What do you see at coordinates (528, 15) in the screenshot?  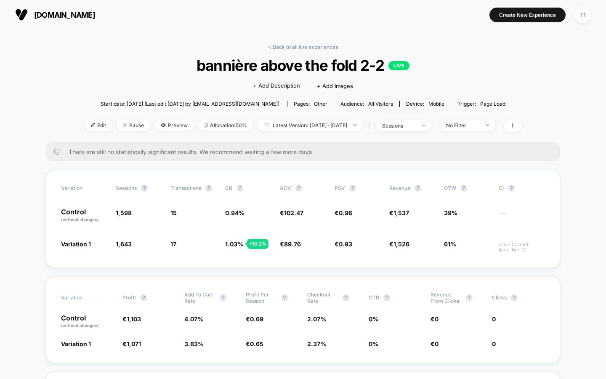 I see `button: Create New Experience` at bounding box center [528, 15].